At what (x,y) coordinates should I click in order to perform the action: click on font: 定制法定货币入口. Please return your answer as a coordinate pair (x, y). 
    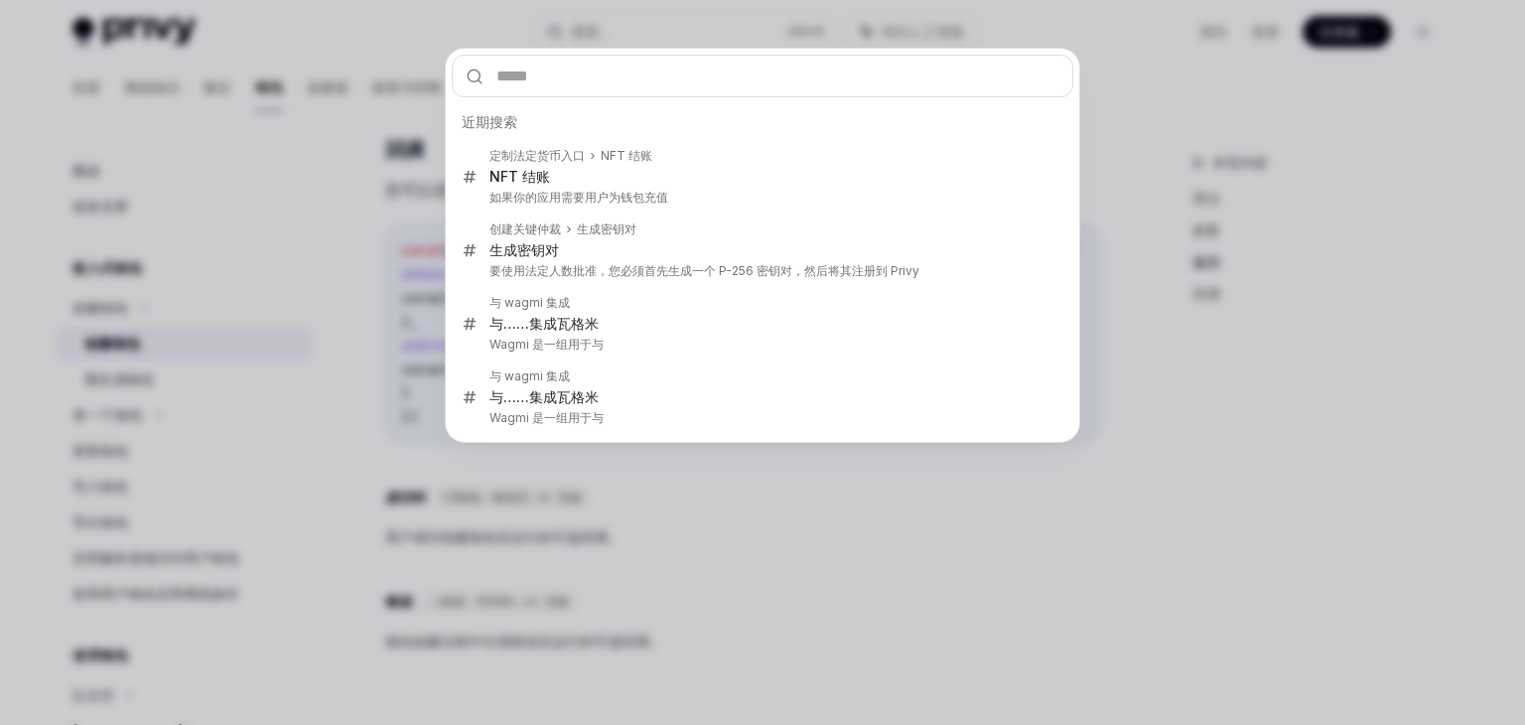
    Looking at the image, I should click on (537, 155).